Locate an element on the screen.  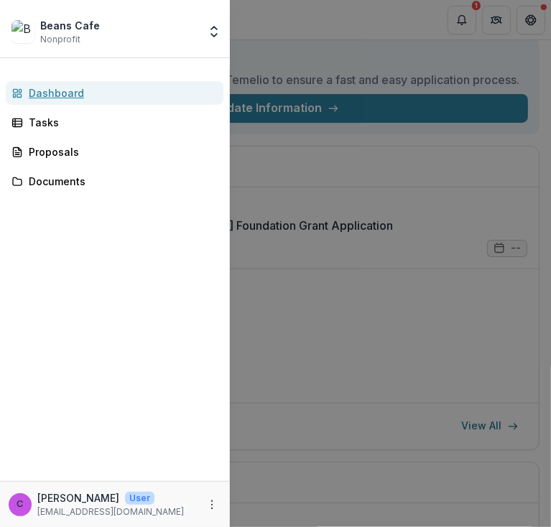
div: Documents is located at coordinates (120, 181).